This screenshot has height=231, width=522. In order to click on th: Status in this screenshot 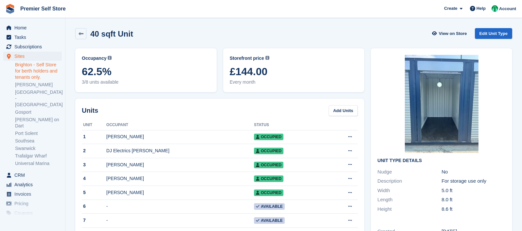, I will do `click(290, 125)`.